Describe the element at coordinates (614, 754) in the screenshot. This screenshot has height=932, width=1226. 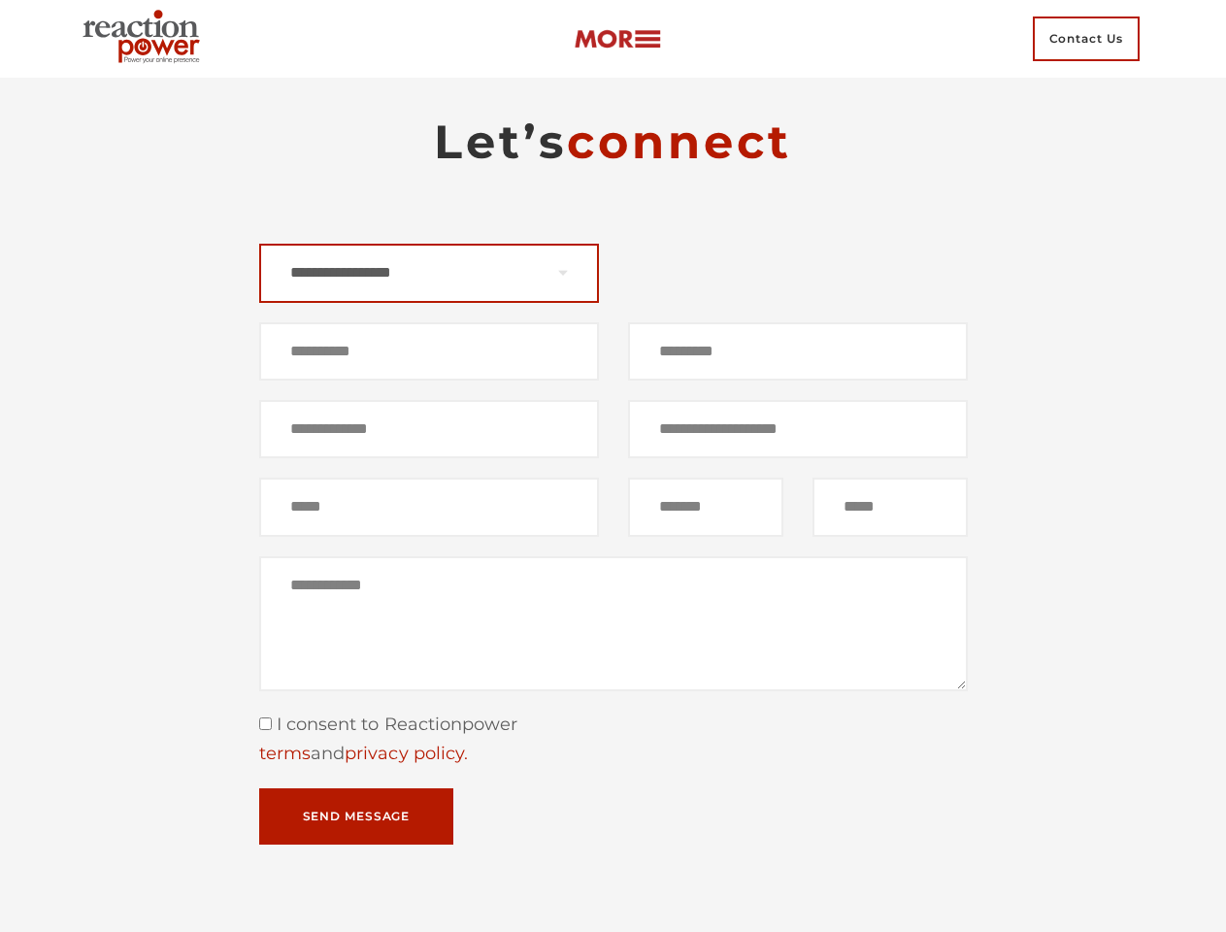
I see `div: and` at that location.